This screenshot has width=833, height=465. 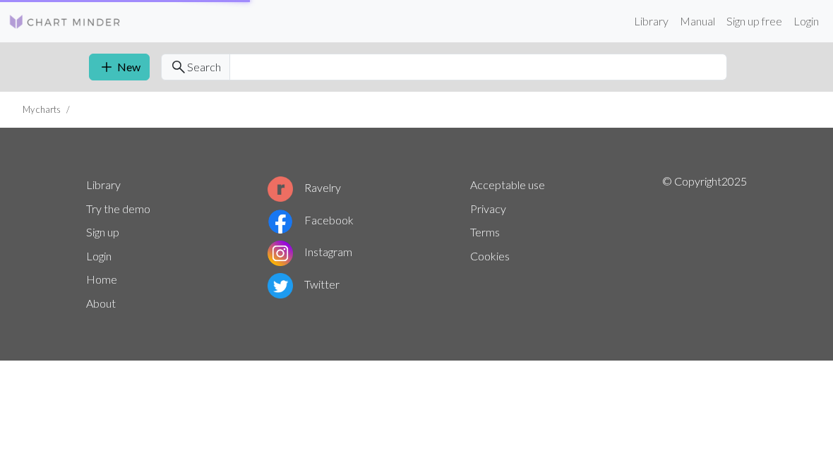 What do you see at coordinates (490, 256) in the screenshot?
I see `a: Cookies` at bounding box center [490, 256].